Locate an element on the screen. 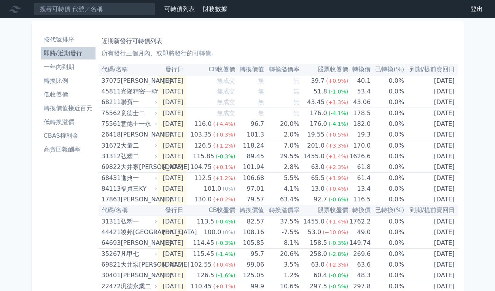  a: 財務數據 is located at coordinates (215, 9).